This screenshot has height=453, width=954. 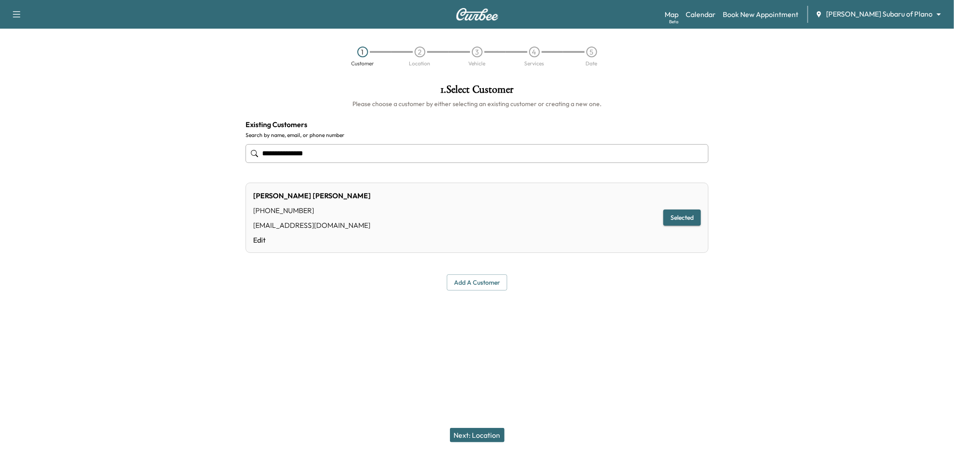 What do you see at coordinates (362, 64) in the screenshot?
I see `div: Customer` at bounding box center [362, 64].